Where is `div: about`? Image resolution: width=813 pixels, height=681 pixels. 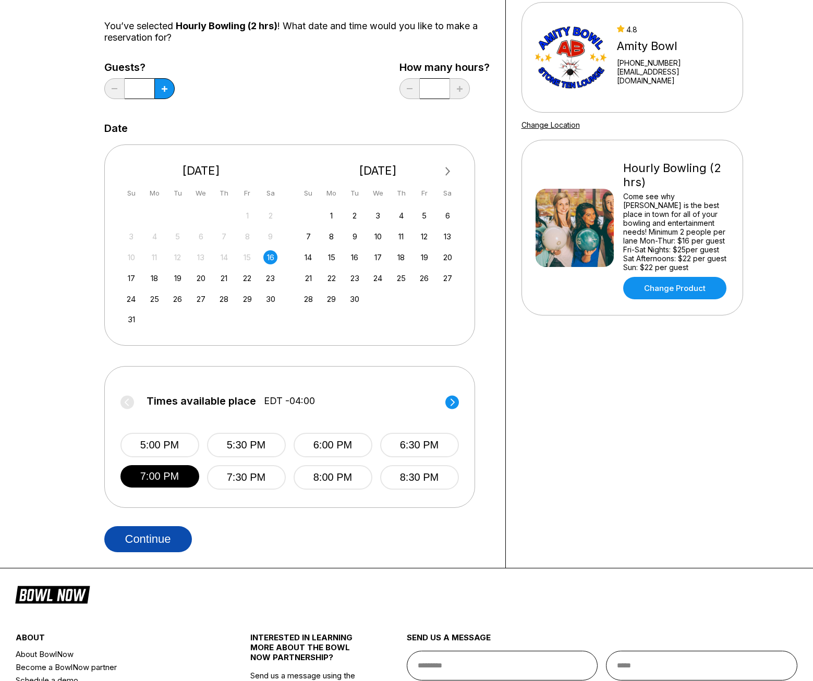 div: about is located at coordinates (113, 640).